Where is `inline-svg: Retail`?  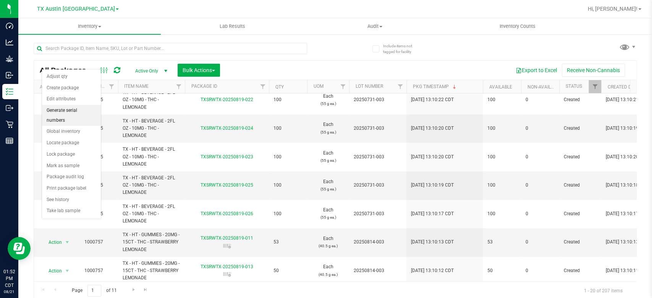 inline-svg: Retail is located at coordinates (10, 125).